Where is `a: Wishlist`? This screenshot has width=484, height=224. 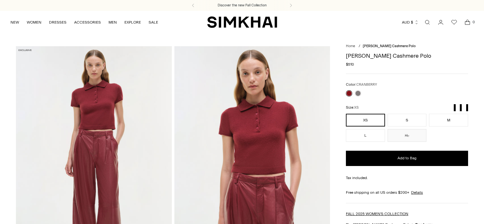 a: Wishlist is located at coordinates (454, 22).